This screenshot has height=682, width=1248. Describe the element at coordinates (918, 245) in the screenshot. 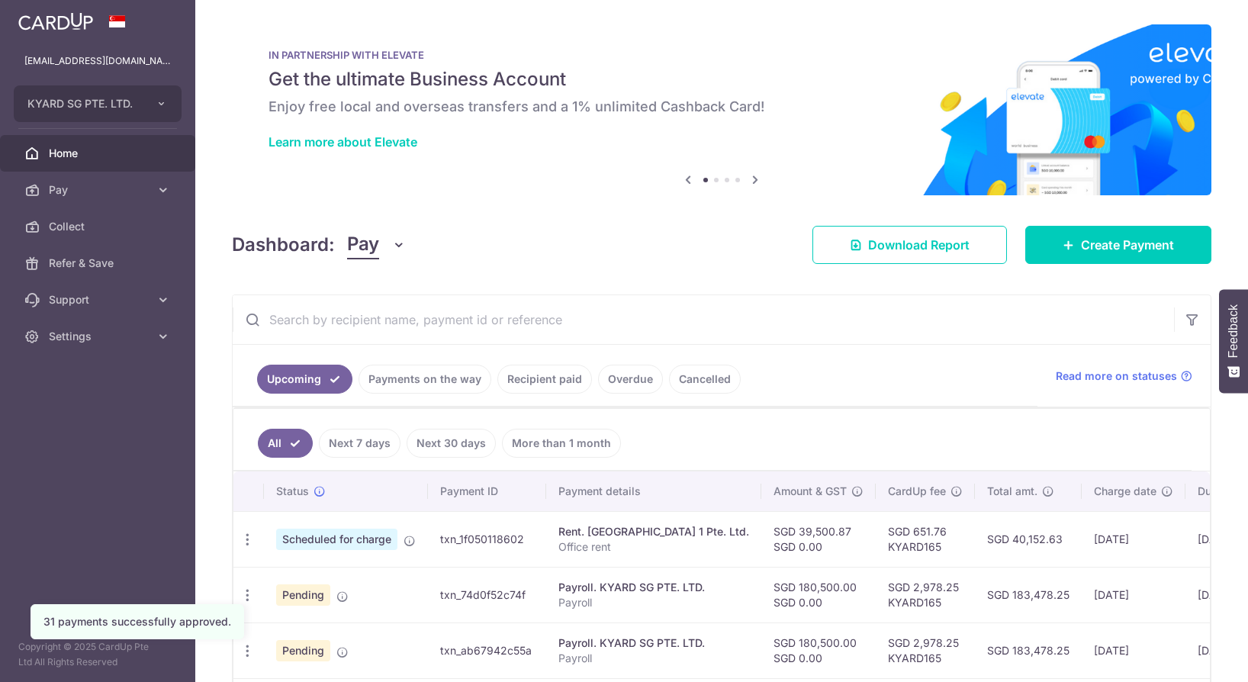

I see `span: Download Report` at that location.